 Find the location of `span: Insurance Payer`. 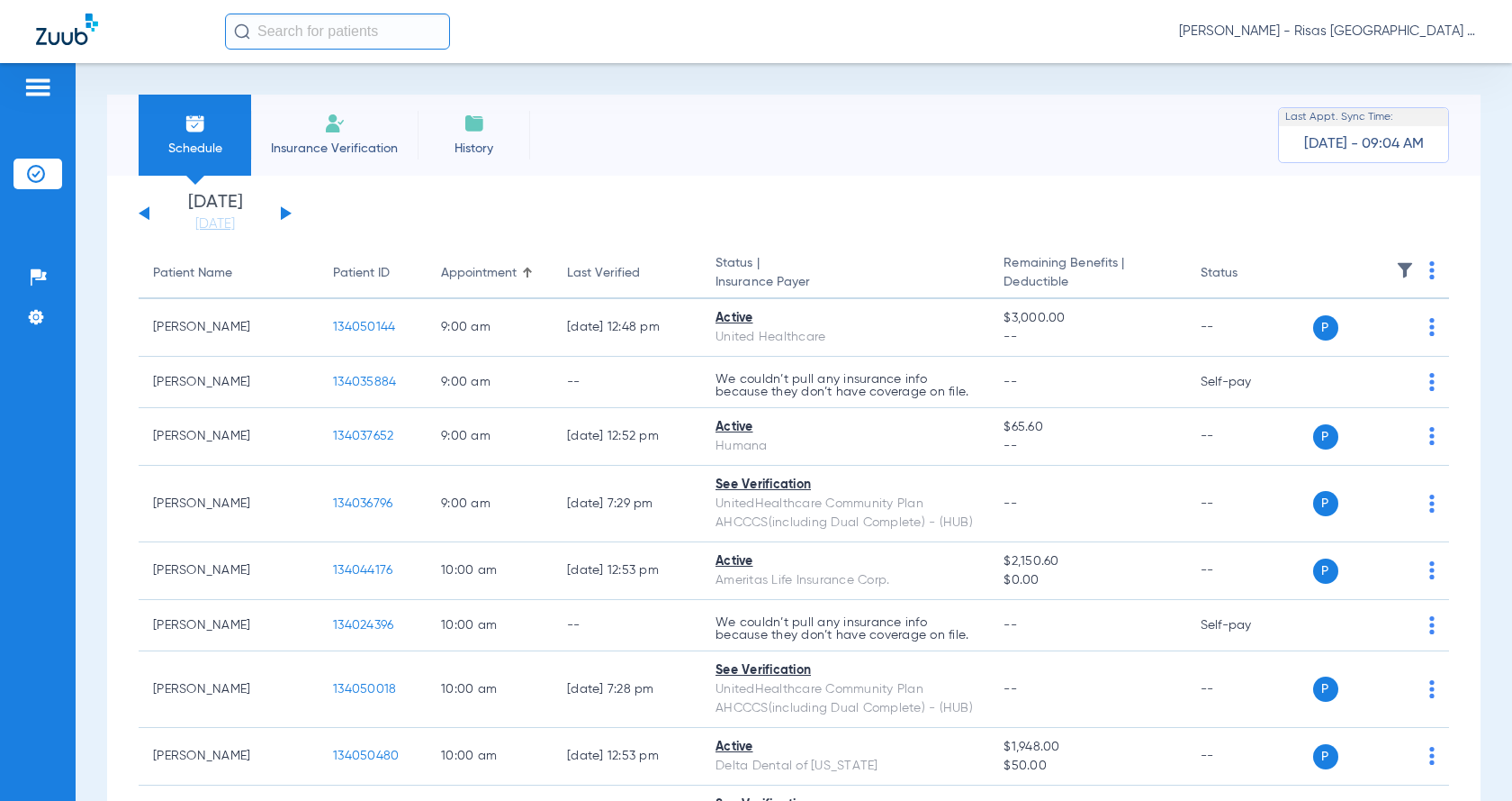

span: Insurance Payer is located at coordinates (845, 282).